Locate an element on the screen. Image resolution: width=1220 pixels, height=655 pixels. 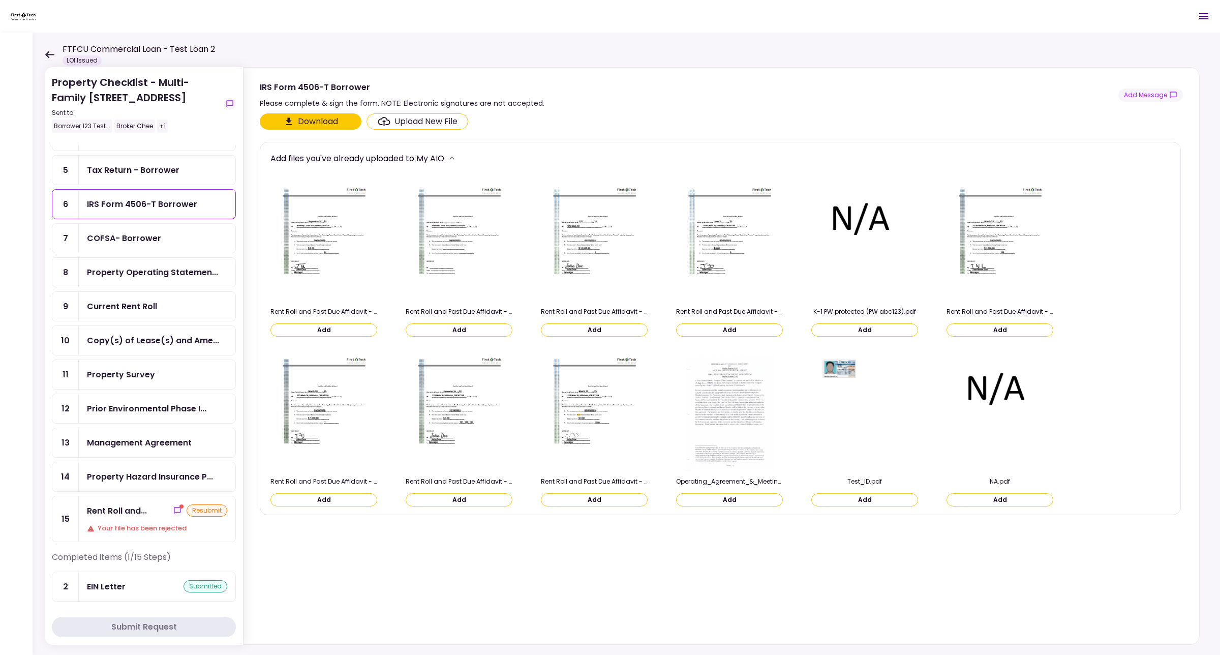
div: IRS Form 4506-T BorrowerPlease complete & sign the form. NOTE: Electronic signatures are not acce... is located at coordinates (721, 356).